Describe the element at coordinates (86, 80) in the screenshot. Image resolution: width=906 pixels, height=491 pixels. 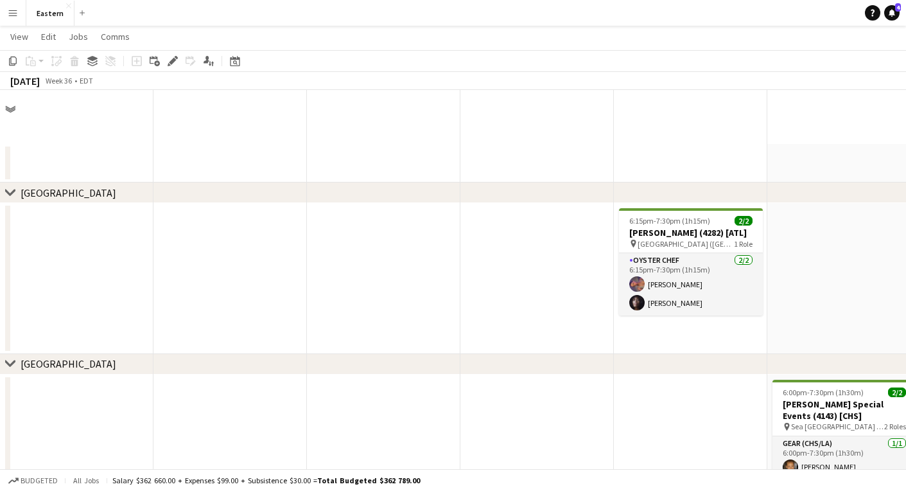
I see `div: EDT` at that location.